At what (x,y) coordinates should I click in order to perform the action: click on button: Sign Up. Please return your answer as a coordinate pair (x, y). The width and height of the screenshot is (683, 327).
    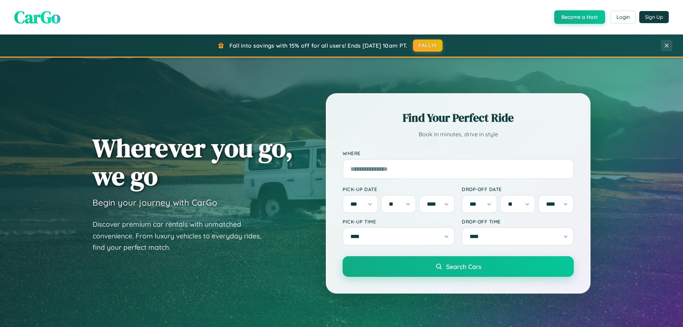
    Looking at the image, I should click on (654, 17).